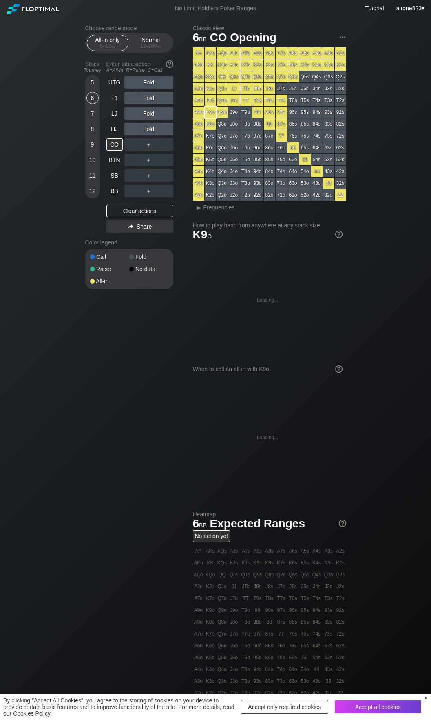 The width and height of the screenshot is (431, 720). I want to click on div: 65s, so click(305, 148).